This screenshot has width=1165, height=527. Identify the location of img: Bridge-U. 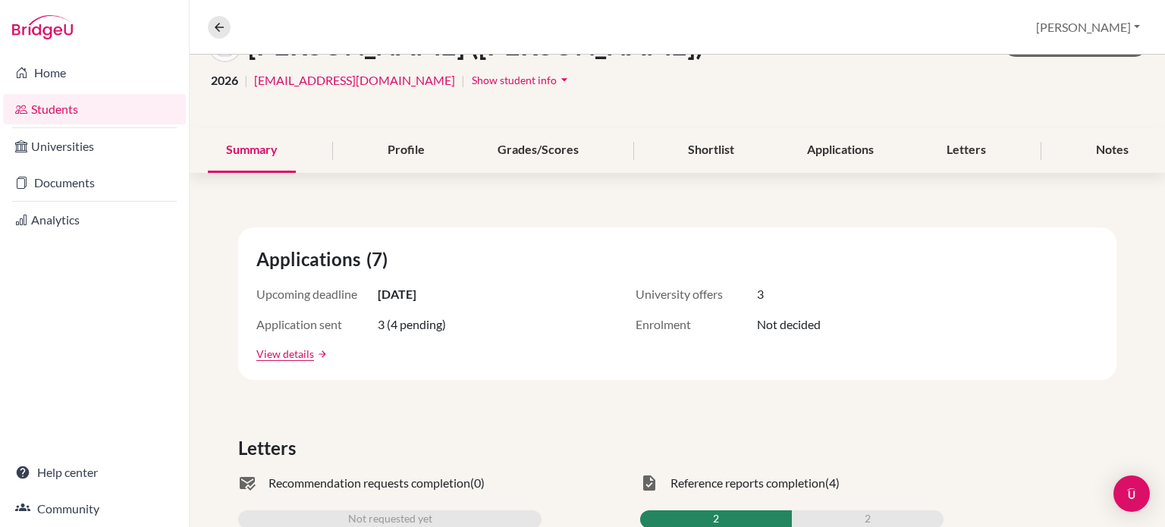
(42, 27).